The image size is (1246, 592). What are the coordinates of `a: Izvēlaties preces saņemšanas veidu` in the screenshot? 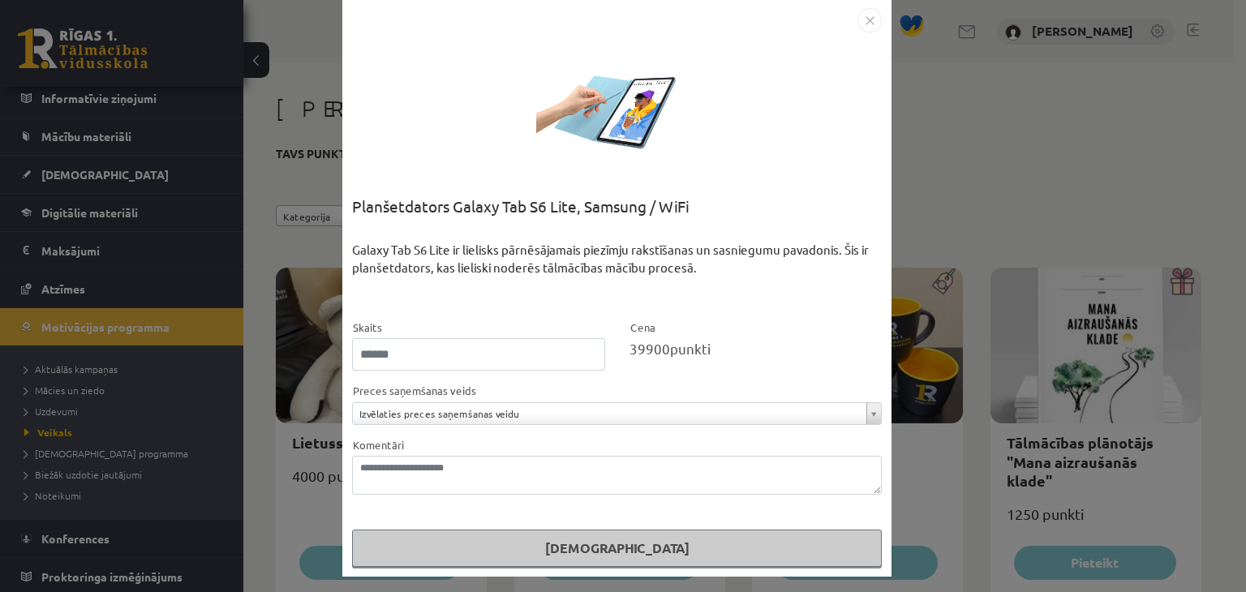 It's located at (617, 414).